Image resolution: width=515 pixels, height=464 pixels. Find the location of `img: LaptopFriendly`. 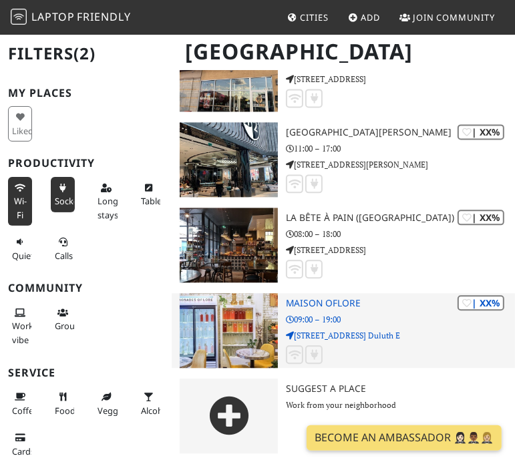

img: LaptopFriendly is located at coordinates (19, 17).